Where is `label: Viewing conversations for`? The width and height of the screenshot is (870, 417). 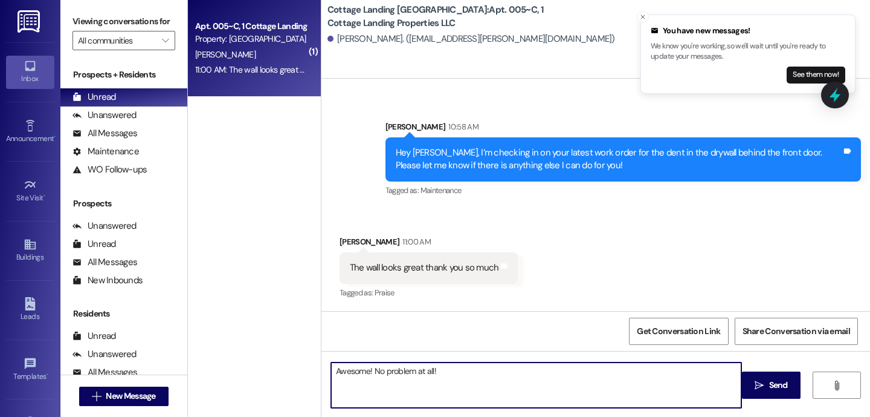
label: Viewing conversations for is located at coordinates (124, 21).